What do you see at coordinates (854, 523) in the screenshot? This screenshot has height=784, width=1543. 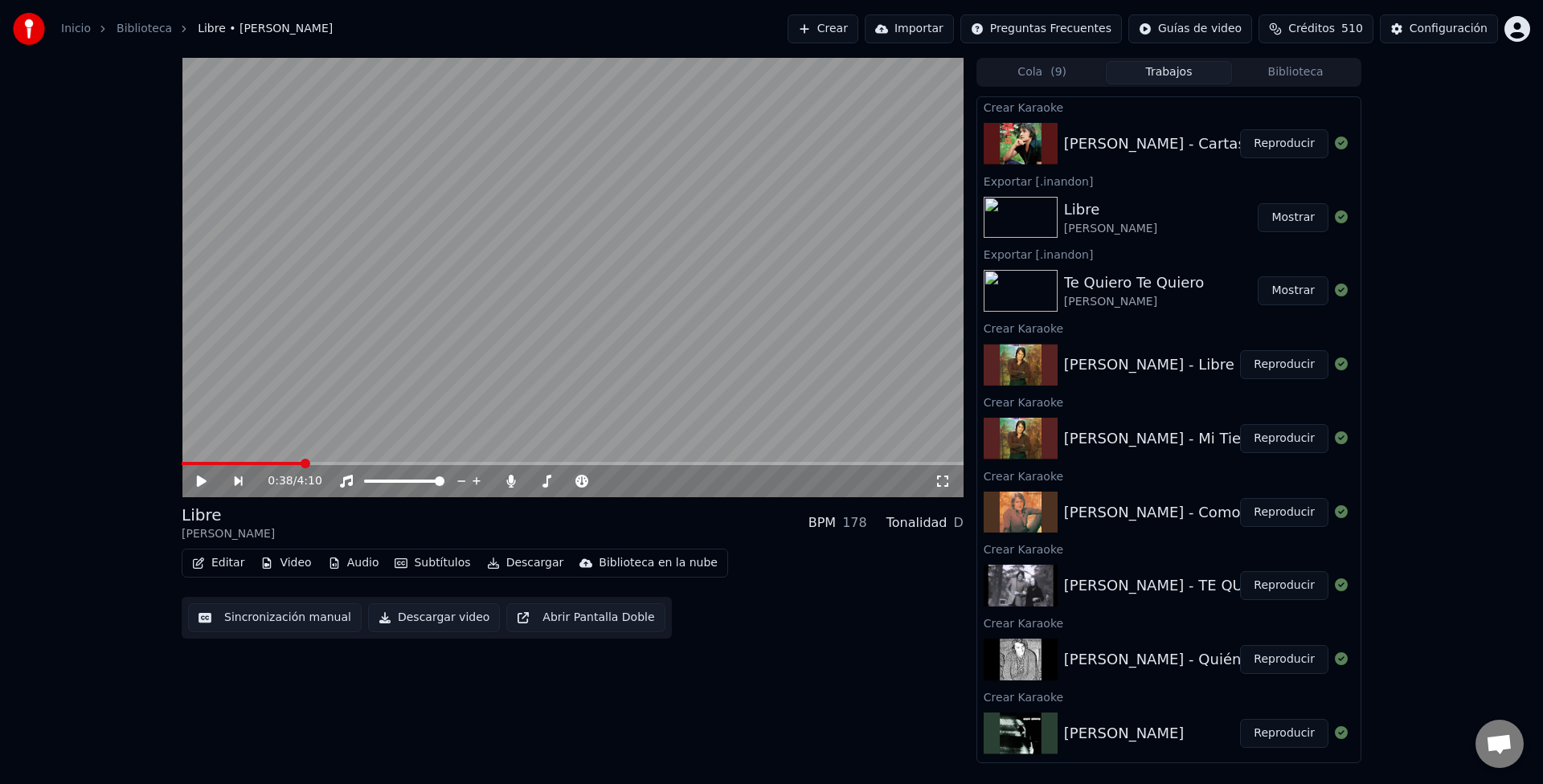 I see `div: 178` at bounding box center [854, 523].